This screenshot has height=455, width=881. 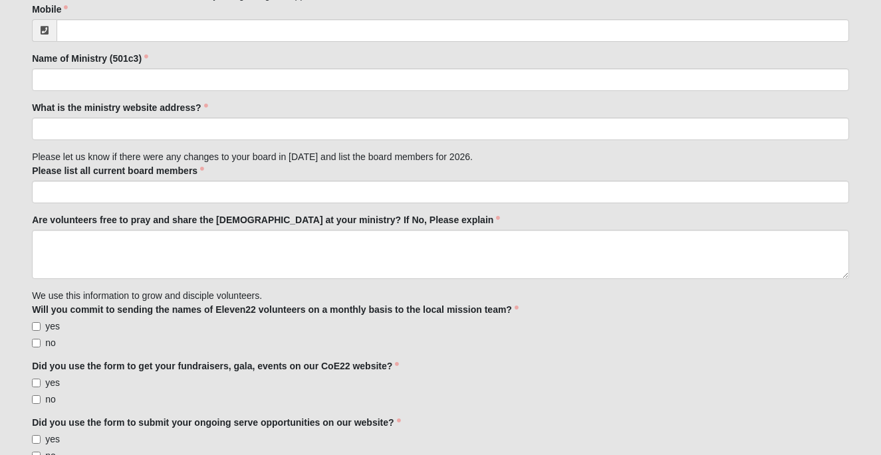 I want to click on label: Did you use the form to submit your ongoing serve opportunities on our website?, so click(x=216, y=423).